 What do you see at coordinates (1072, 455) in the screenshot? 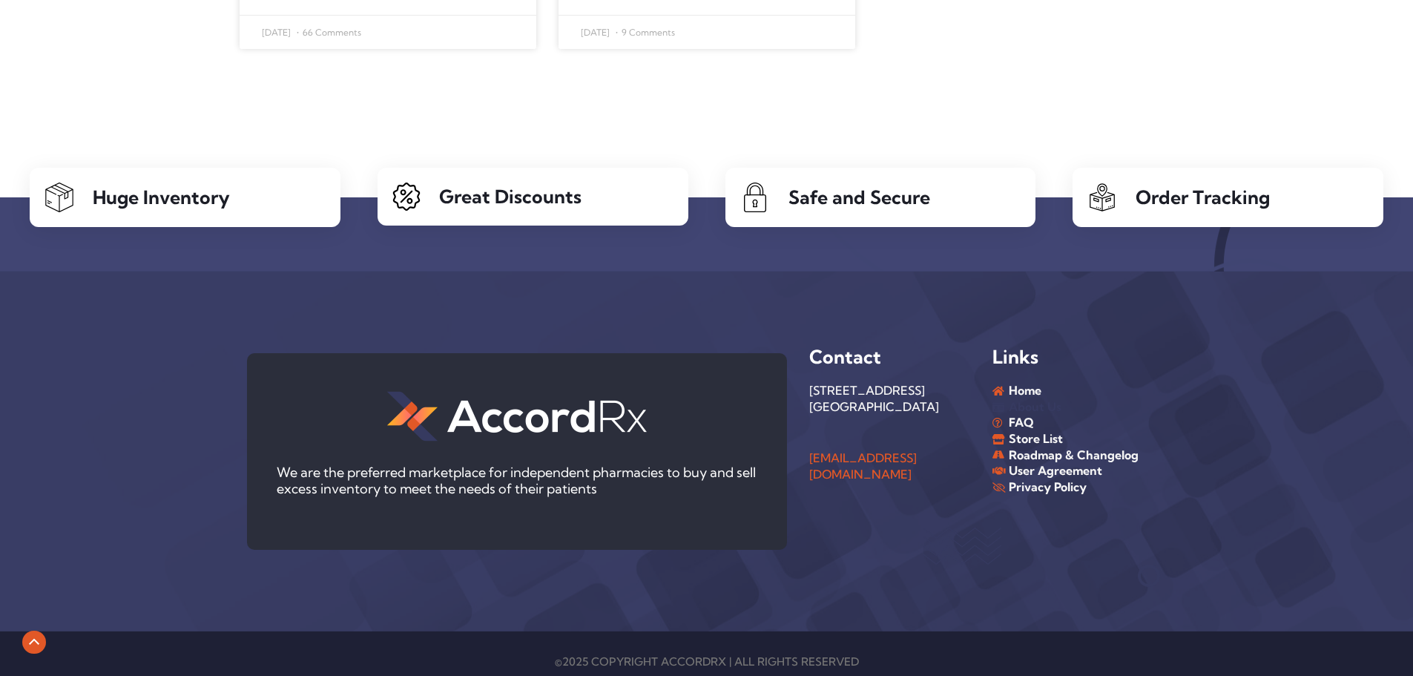
I see `span: Roadmap & Changelog` at bounding box center [1072, 455].